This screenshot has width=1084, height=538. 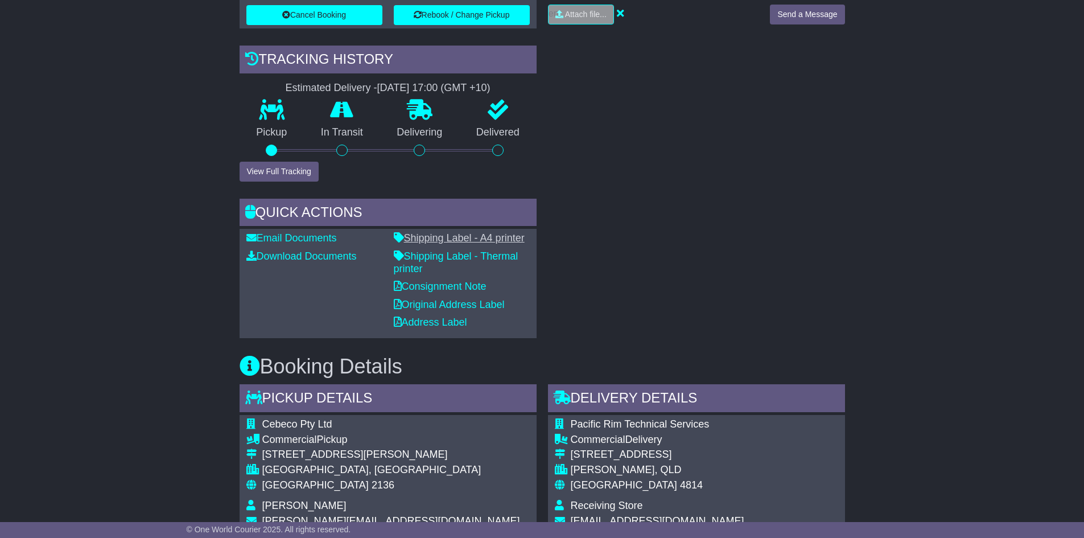 I want to click on div: Delivery Details, so click(x=696, y=399).